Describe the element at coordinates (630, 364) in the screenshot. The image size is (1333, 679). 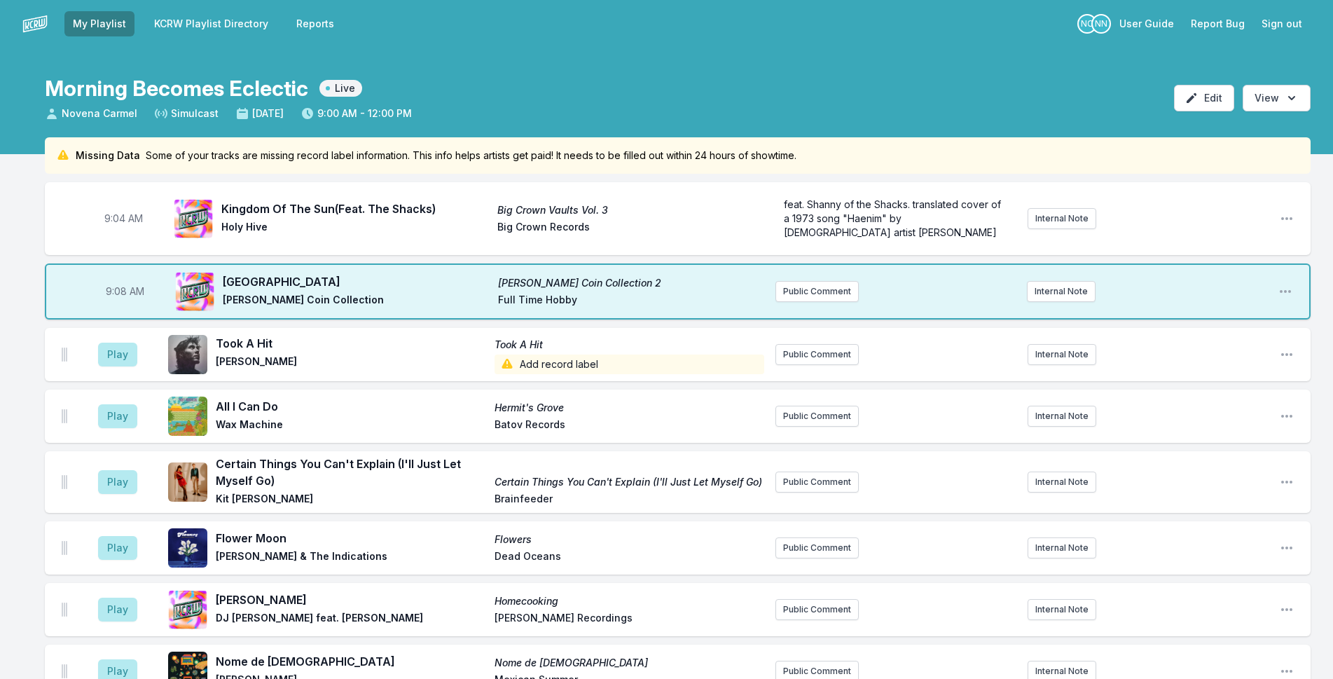
I see `span: Add record label` at that location.